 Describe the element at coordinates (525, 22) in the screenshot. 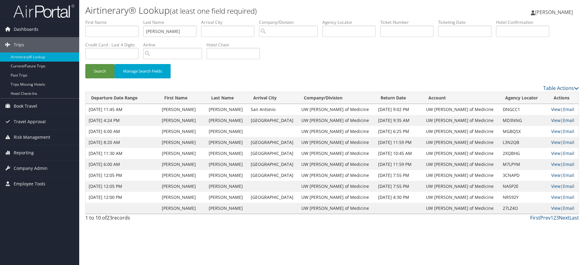

I see `label: Hotel Confirmation` at that location.